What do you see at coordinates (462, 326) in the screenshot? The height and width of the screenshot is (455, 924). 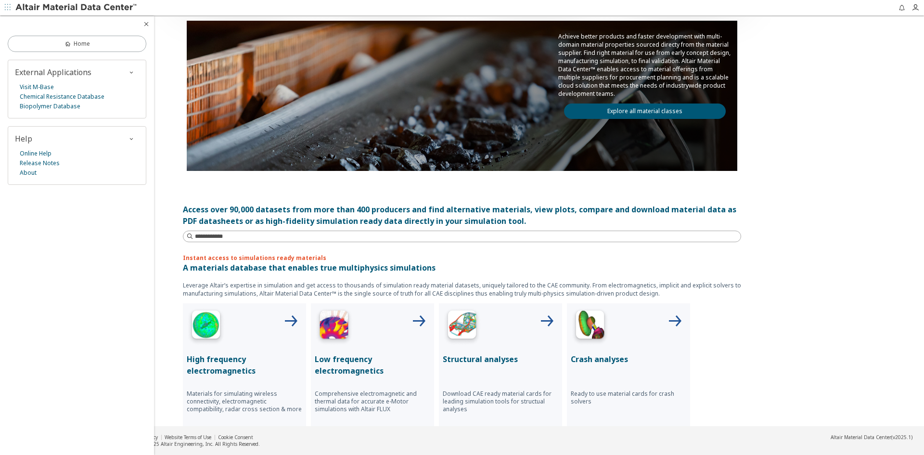 I see `img: Structural Analyses Icon` at bounding box center [462, 326].